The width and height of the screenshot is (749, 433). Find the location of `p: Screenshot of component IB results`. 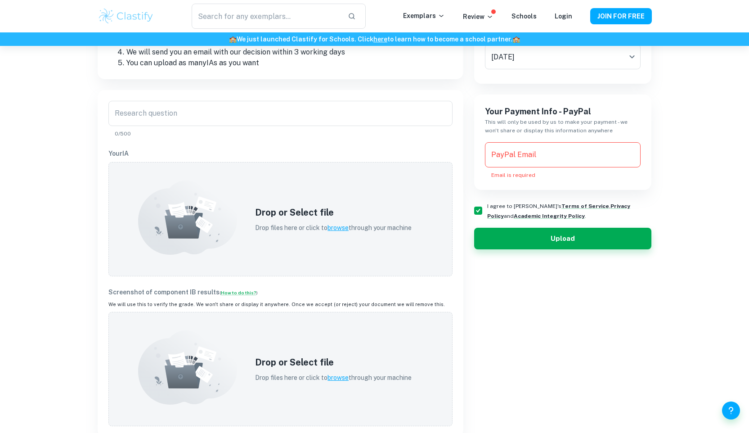

p: Screenshot of component IB results is located at coordinates (280, 292).